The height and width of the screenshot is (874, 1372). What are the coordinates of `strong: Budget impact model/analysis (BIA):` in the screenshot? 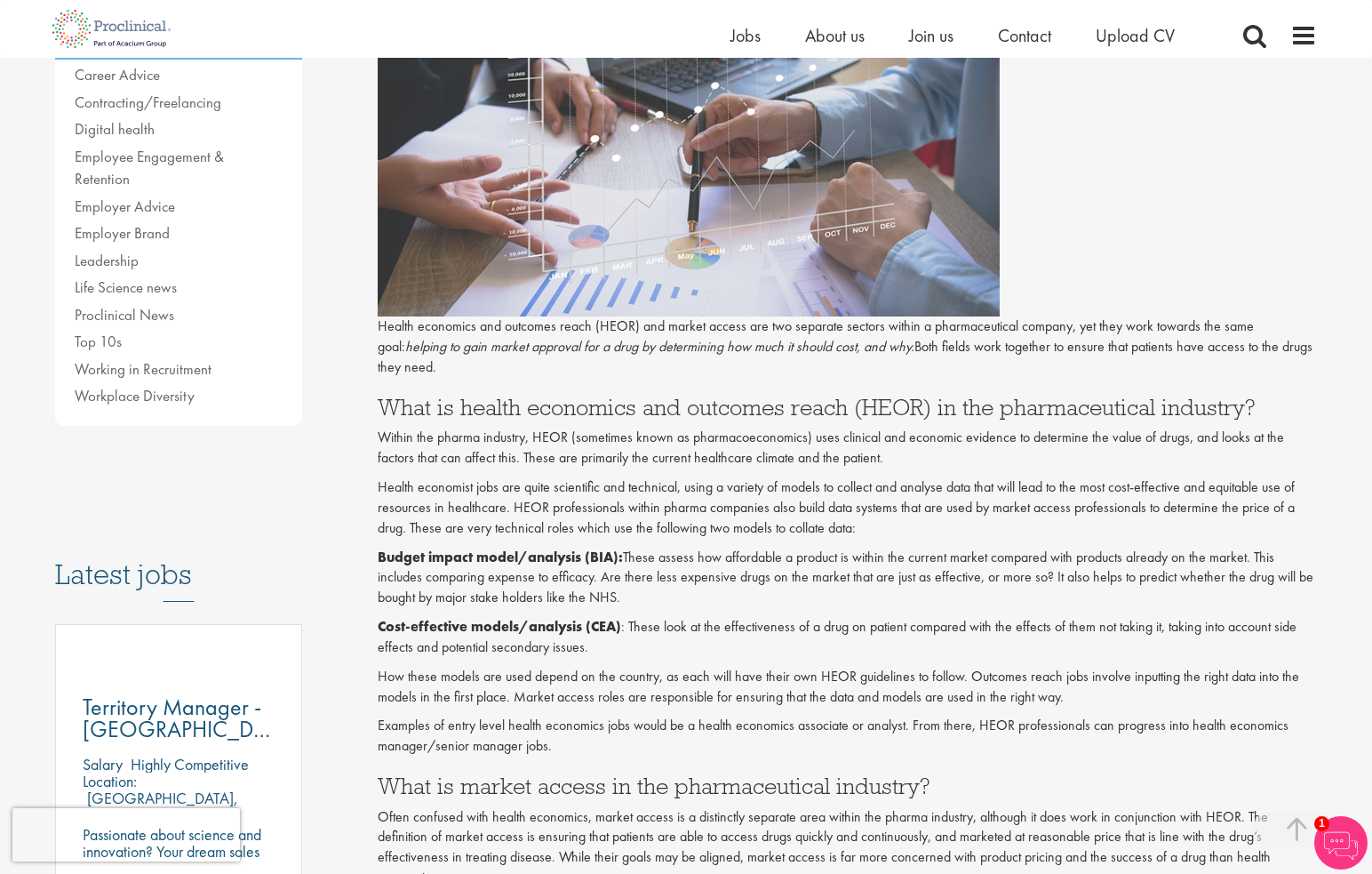 It's located at (500, 557).